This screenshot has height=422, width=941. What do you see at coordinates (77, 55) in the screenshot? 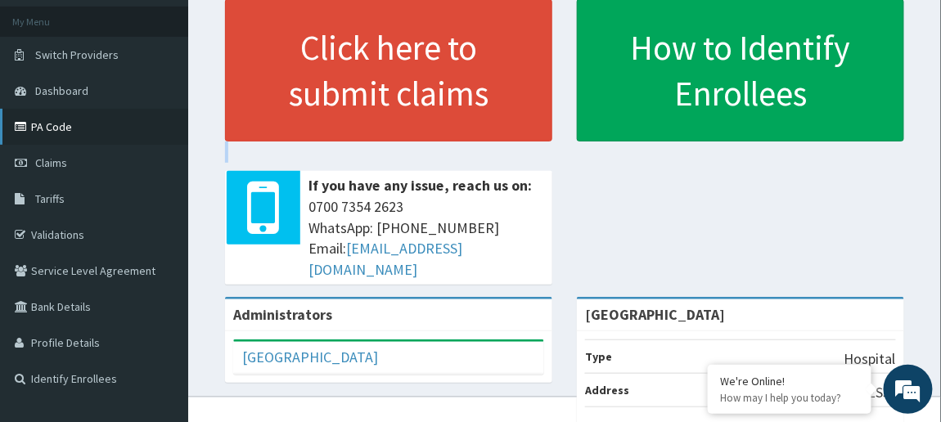
I see `span: Switch Providers` at bounding box center [77, 55].